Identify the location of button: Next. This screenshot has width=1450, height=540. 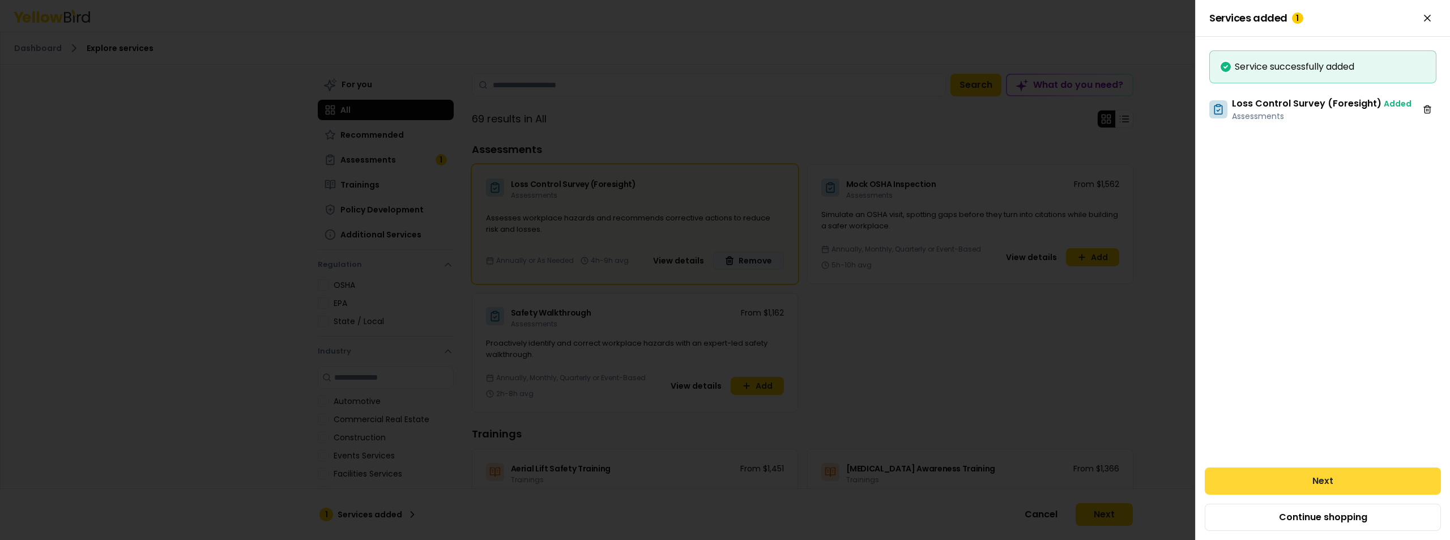
(1322, 481).